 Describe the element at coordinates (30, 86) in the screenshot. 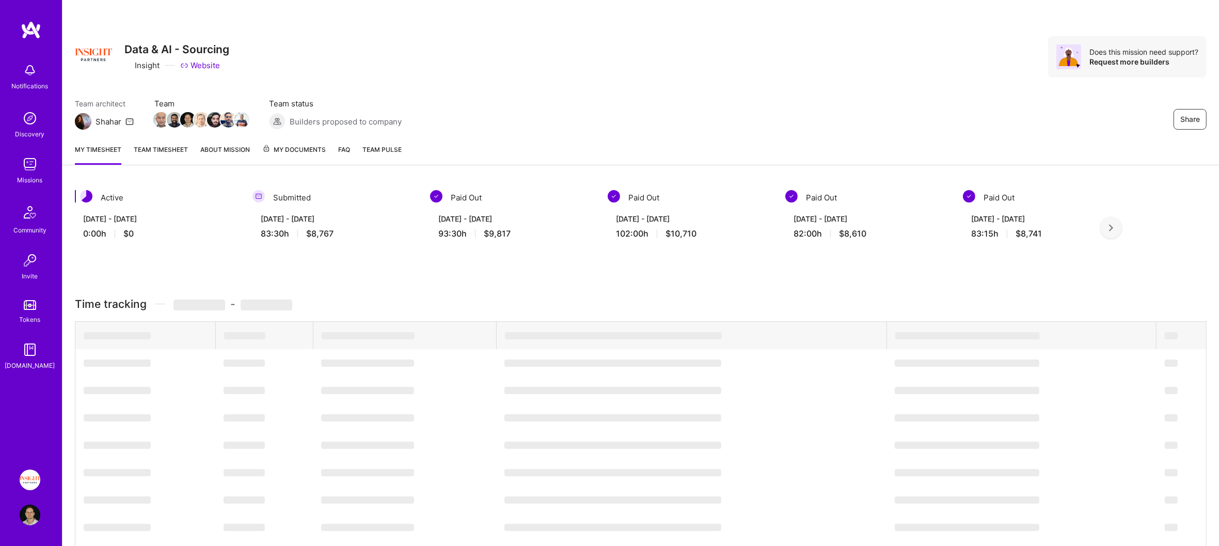

I see `div: Notifications` at that location.